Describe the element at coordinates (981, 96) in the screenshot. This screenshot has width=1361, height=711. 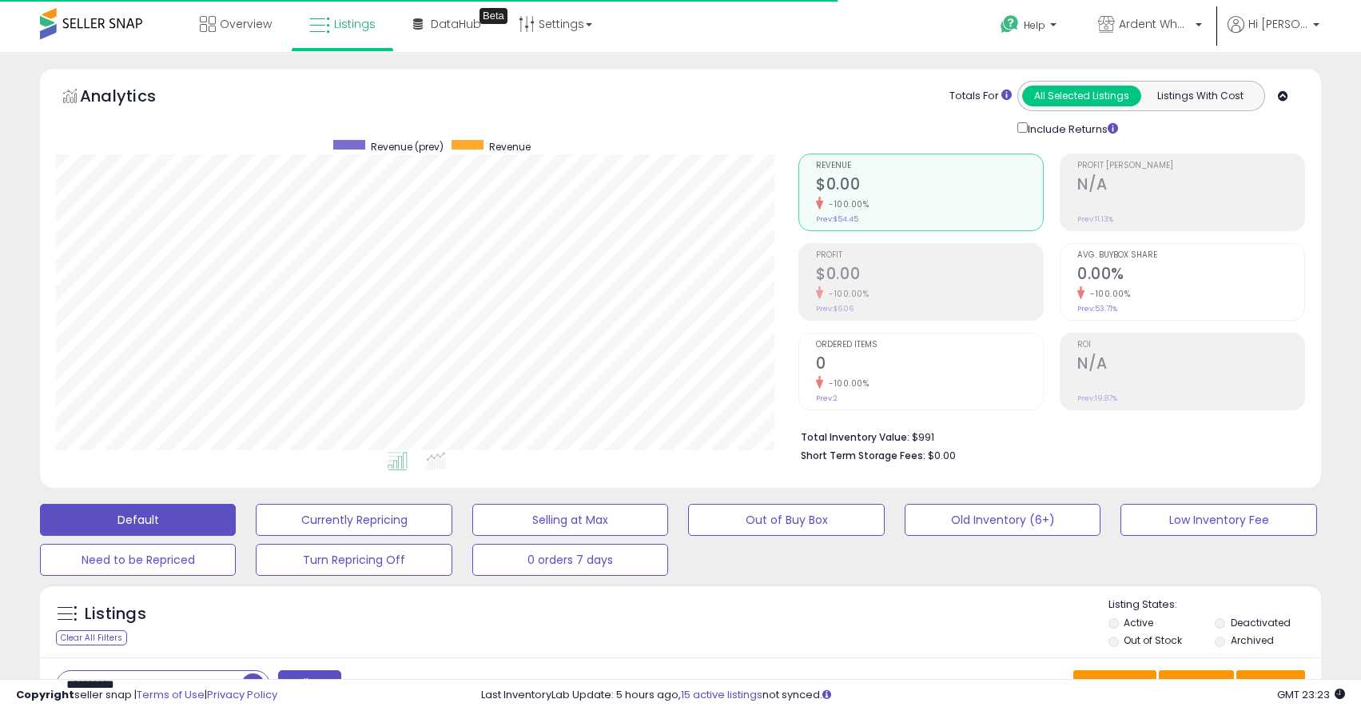
I see `div: Totals For` at that location.